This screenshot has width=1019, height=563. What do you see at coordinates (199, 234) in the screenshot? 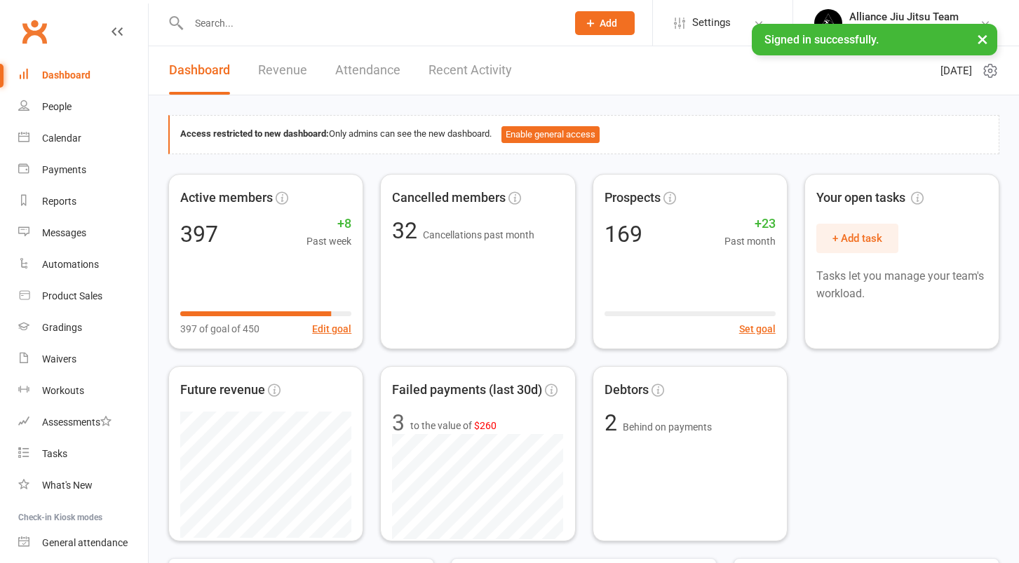
I see `div: 397` at bounding box center [199, 234].